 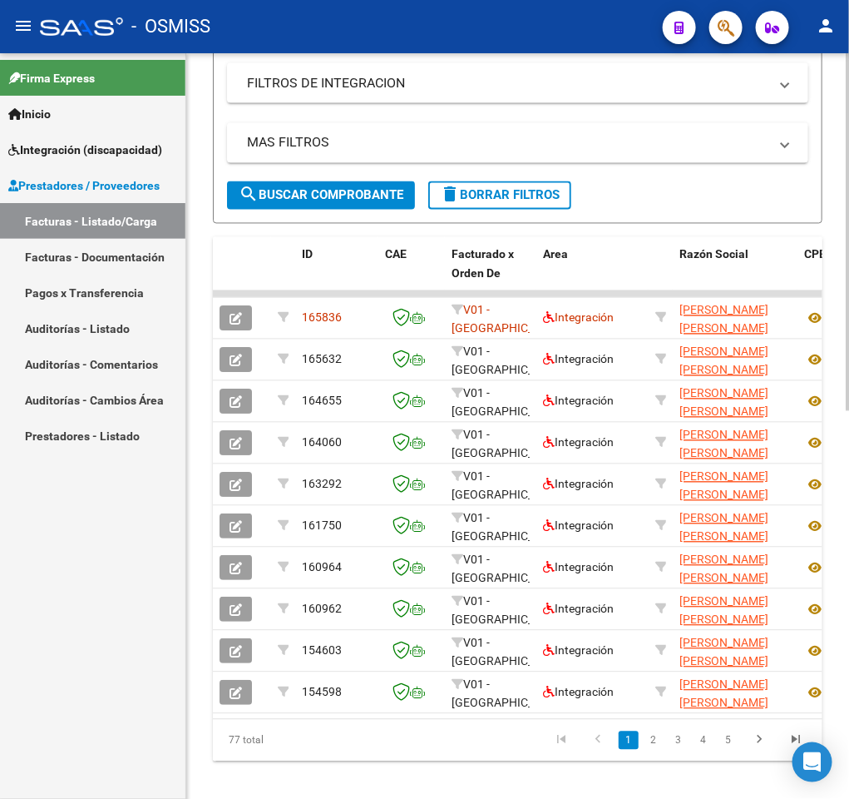 What do you see at coordinates (322, 318) in the screenshot?
I see `span: 165836` at bounding box center [322, 318].